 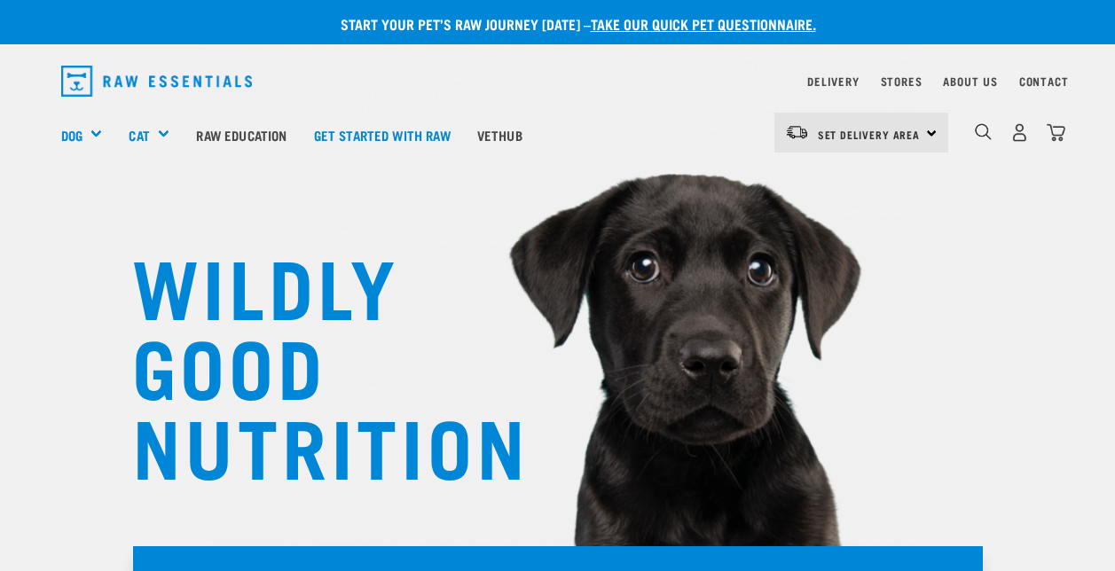 I want to click on a: Cat, so click(x=138, y=135).